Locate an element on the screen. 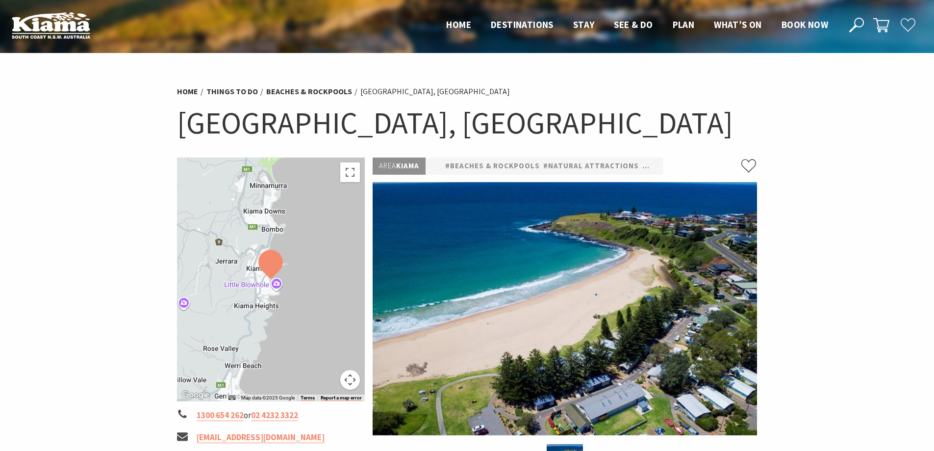  a: Terms (opens in new tab) is located at coordinates (307, 398).